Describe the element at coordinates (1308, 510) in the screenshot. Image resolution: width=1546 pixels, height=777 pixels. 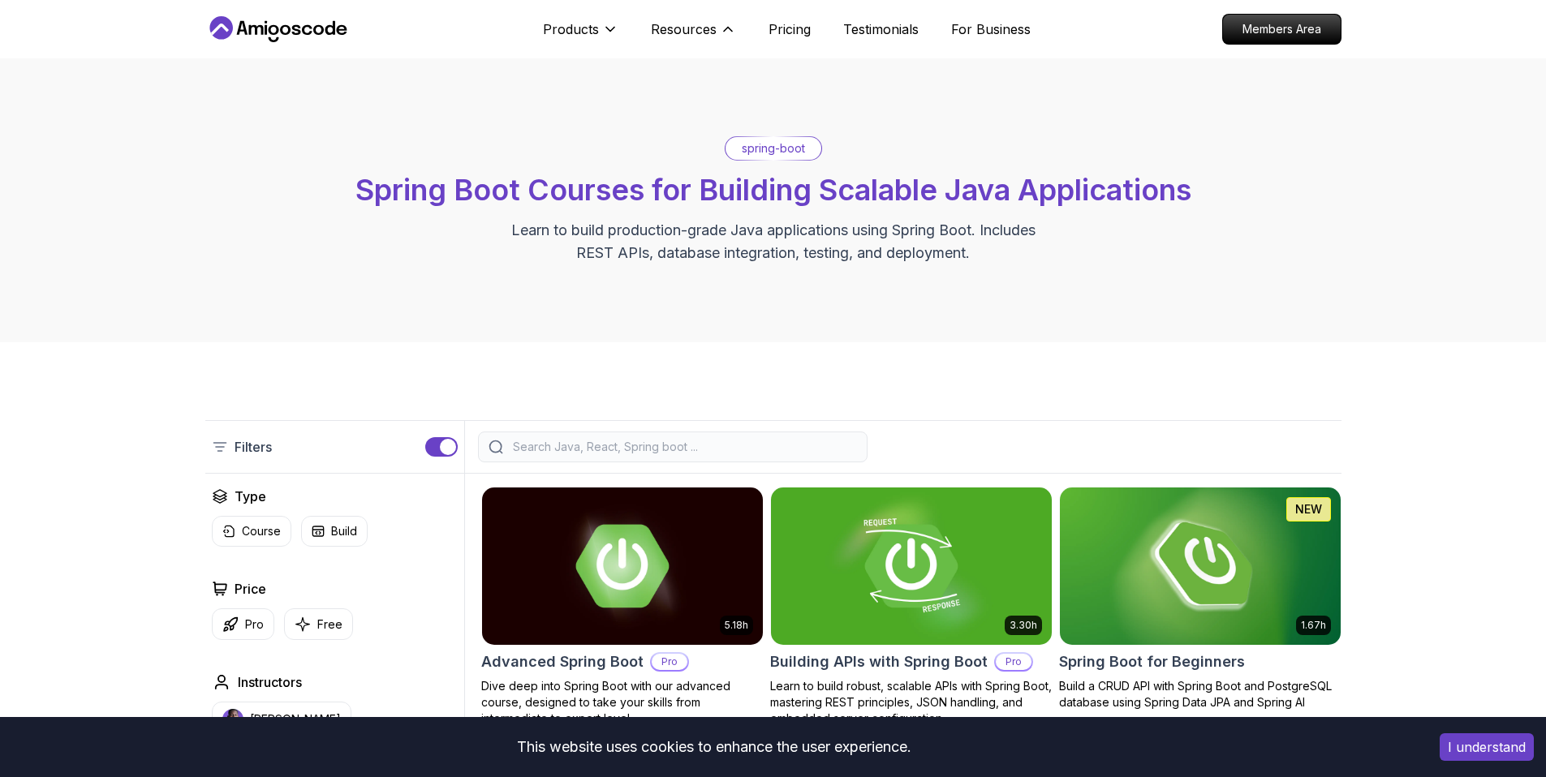
I see `p: NEW` at that location.